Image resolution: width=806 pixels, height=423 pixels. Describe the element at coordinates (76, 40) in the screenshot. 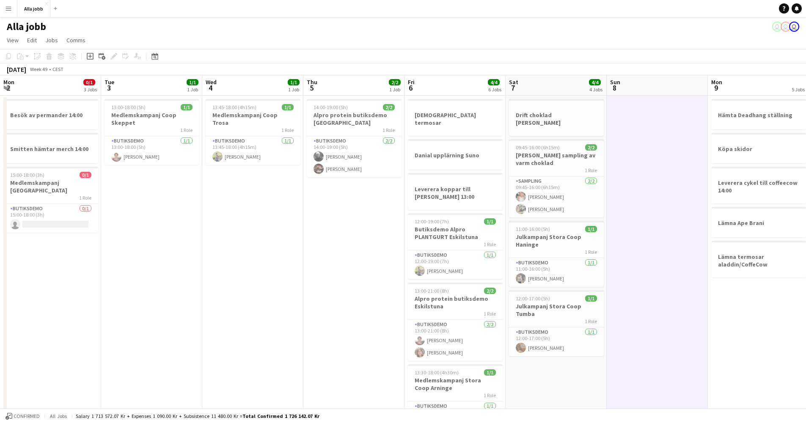

I see `span: Comms` at that location.